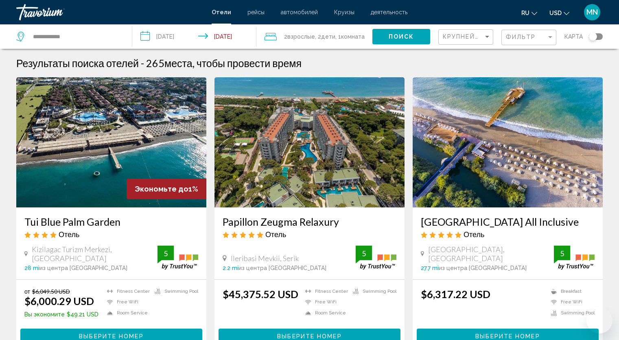 The width and height of the screenshot is (619, 340). Describe the element at coordinates (299, 12) in the screenshot. I see `a: автомобилей` at that location.